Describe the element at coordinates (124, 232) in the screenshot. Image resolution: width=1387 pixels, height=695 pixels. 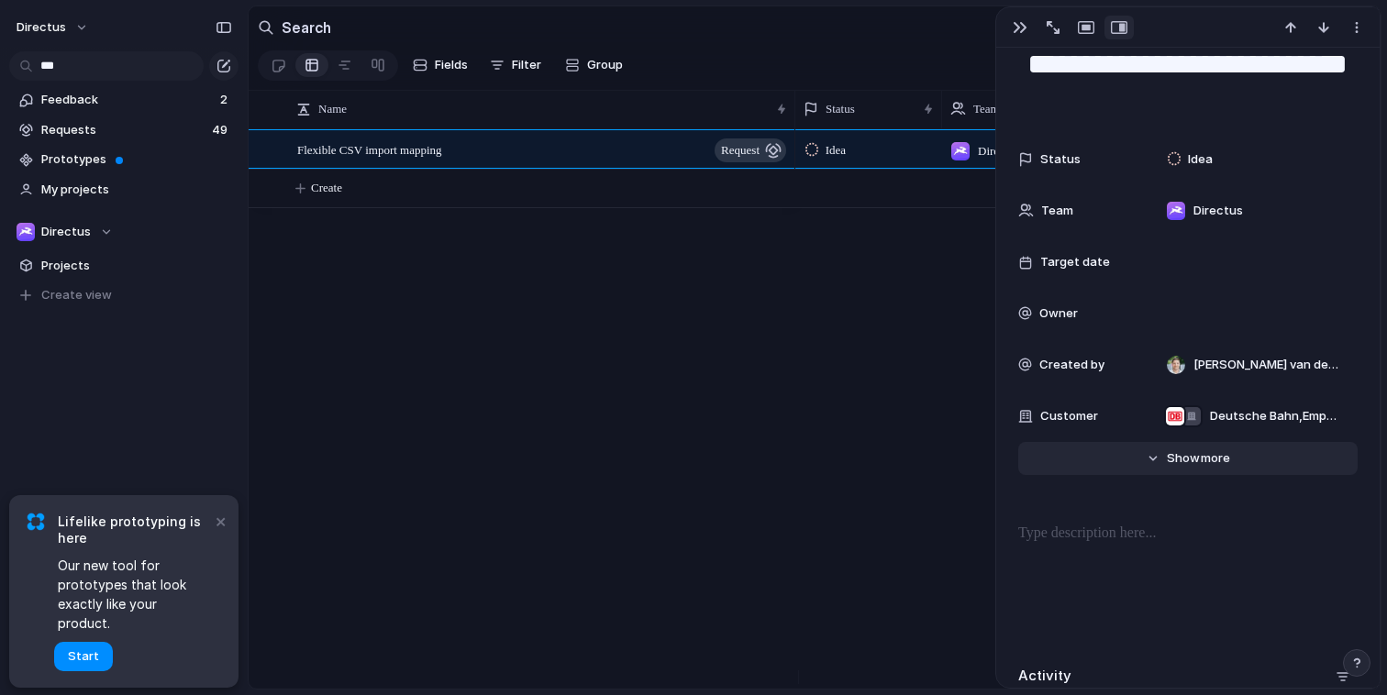
I see `button: Directus` at that location.